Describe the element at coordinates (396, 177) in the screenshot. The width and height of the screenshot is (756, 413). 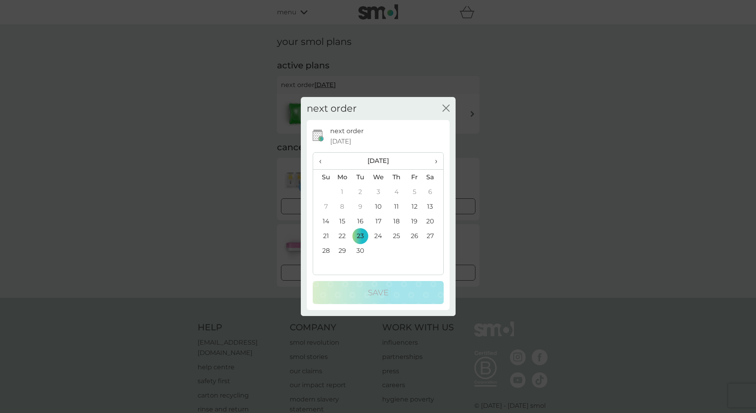
I see `th: Th` at that location.